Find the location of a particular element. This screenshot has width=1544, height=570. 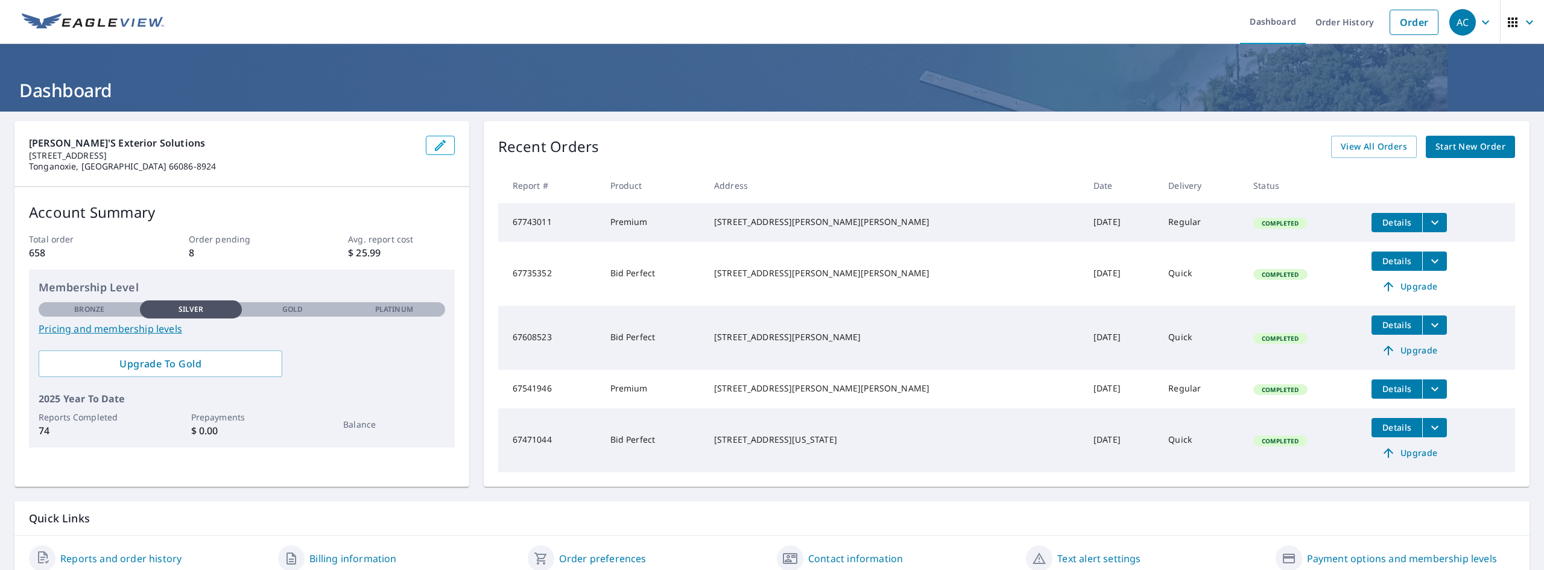

td: 67541946 is located at coordinates (550, 389).